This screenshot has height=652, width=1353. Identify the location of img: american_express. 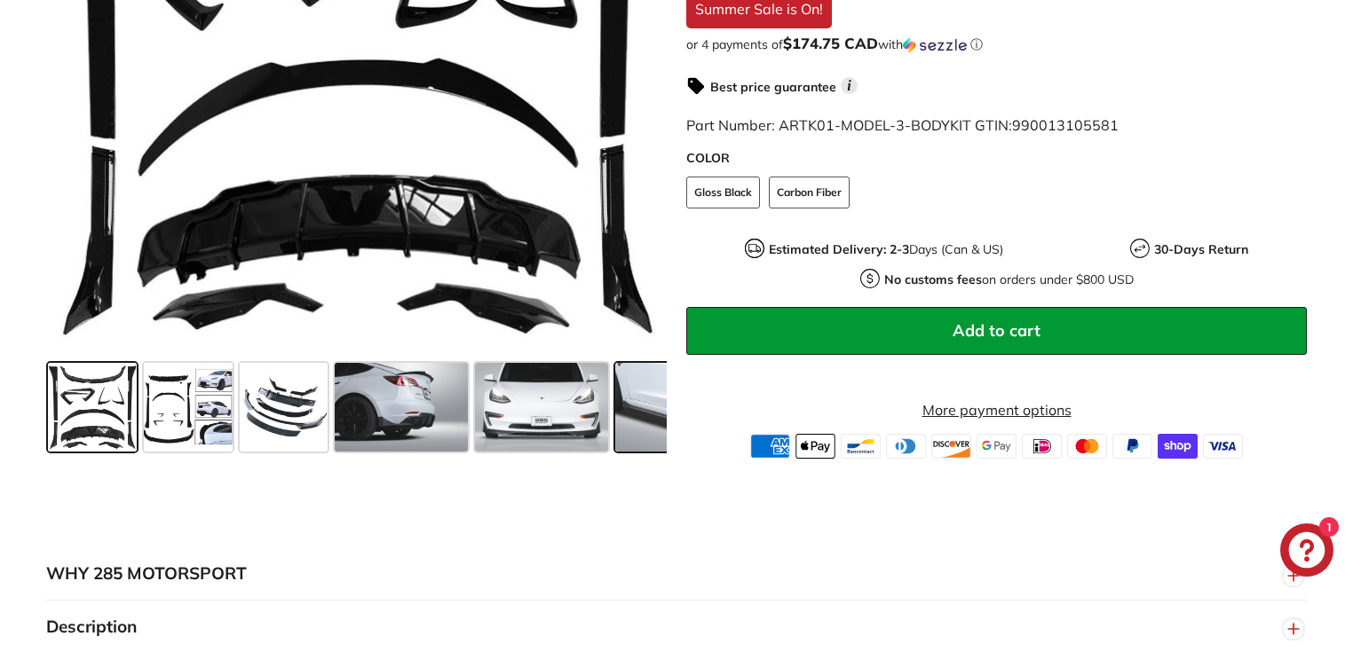
(770, 446).